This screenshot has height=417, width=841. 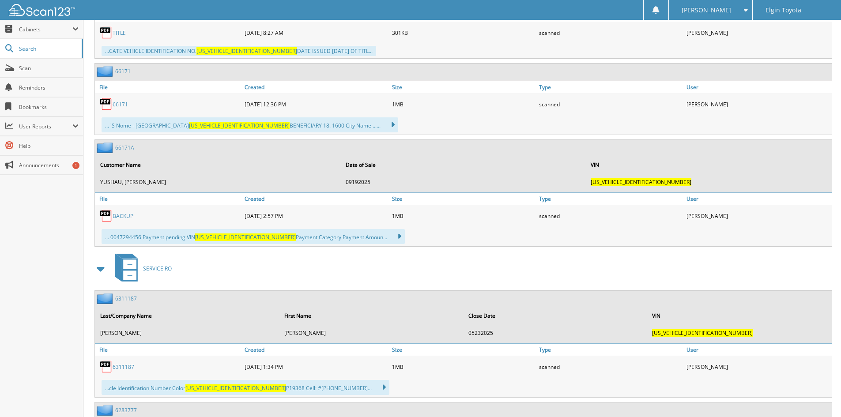 What do you see at coordinates (253, 237) in the screenshot?
I see `div: ... 0047294456 Payment pending VIN Payment Category Payment Amoun...` at bounding box center [253, 237].